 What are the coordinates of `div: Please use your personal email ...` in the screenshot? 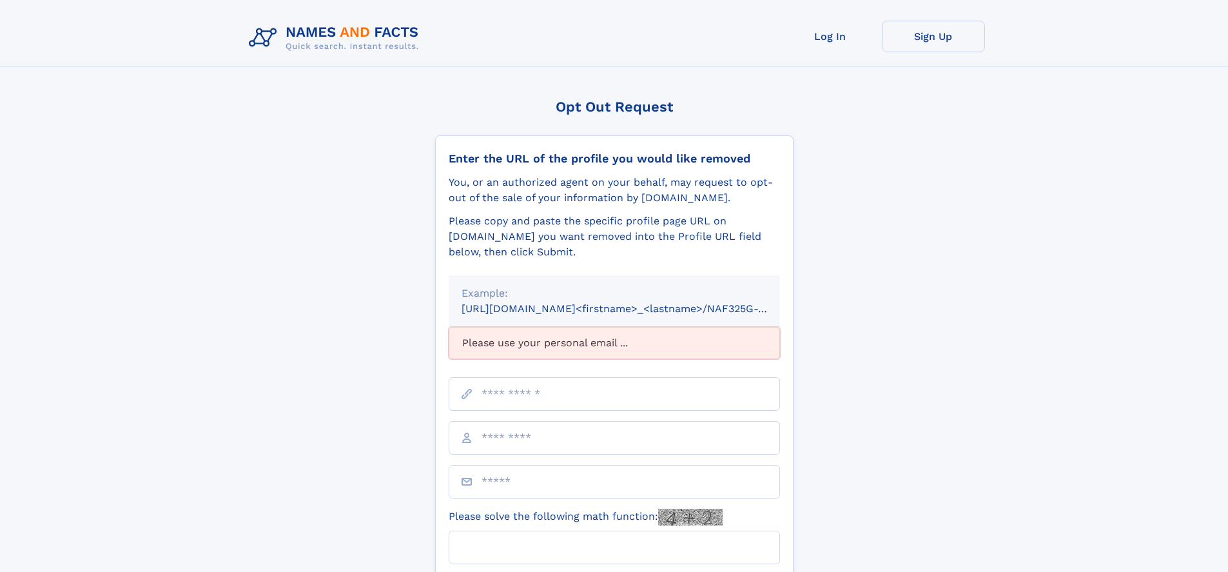 It's located at (614, 343).